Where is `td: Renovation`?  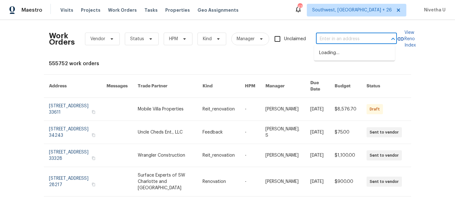 td: Renovation is located at coordinates (219, 182).